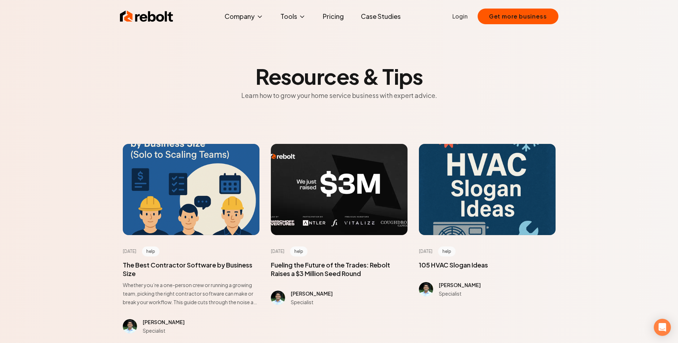  Describe the element at coordinates (330, 269) in the screenshot. I see `a: Fueling the Future of the Trades: Rebolt Raises a $3 Million Seed Round` at that location.